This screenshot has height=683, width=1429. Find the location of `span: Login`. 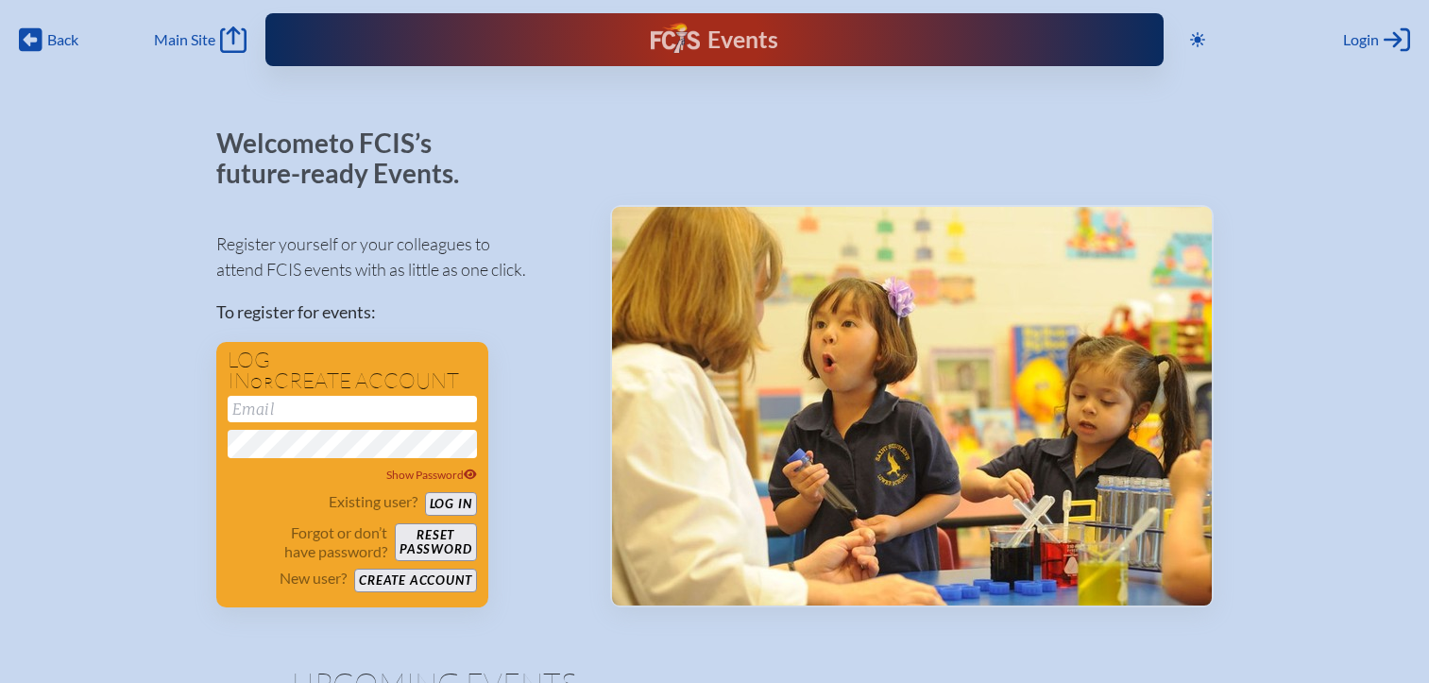

span: Login is located at coordinates (1361, 40).